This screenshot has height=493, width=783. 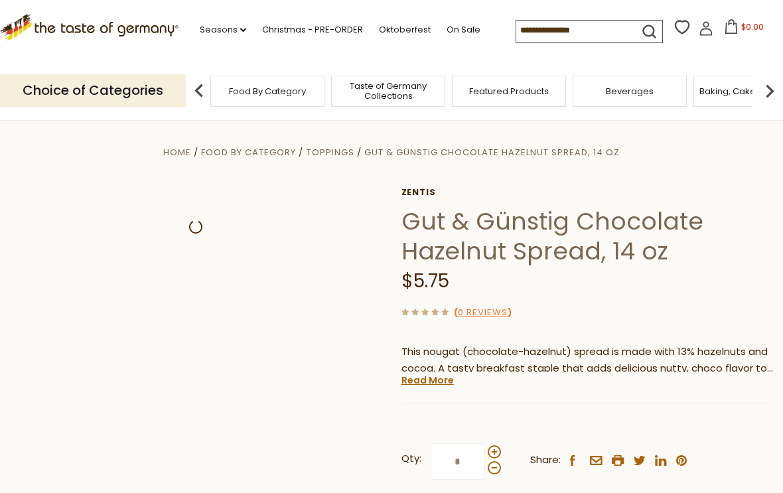 What do you see at coordinates (482, 313) in the screenshot?
I see `a: 0 Reviews` at bounding box center [482, 313].